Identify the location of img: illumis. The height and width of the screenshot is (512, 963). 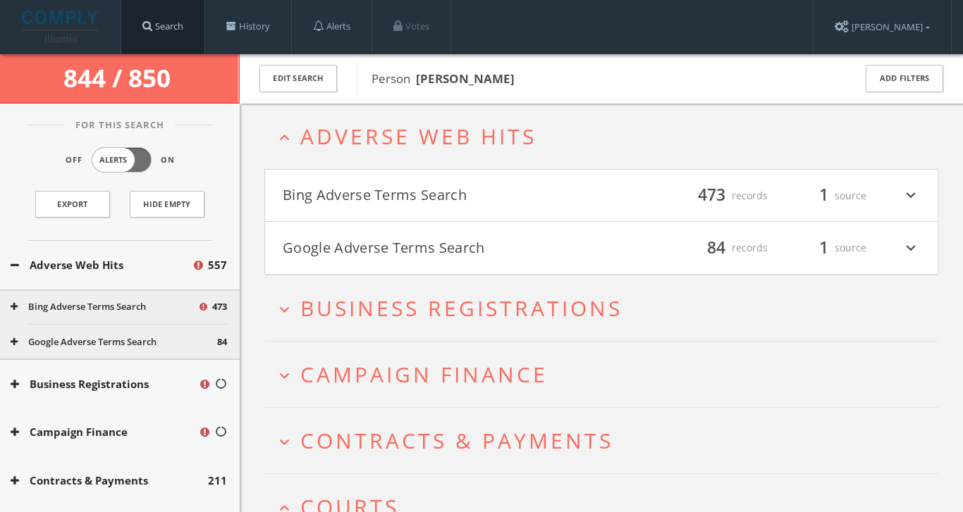
(61, 27).